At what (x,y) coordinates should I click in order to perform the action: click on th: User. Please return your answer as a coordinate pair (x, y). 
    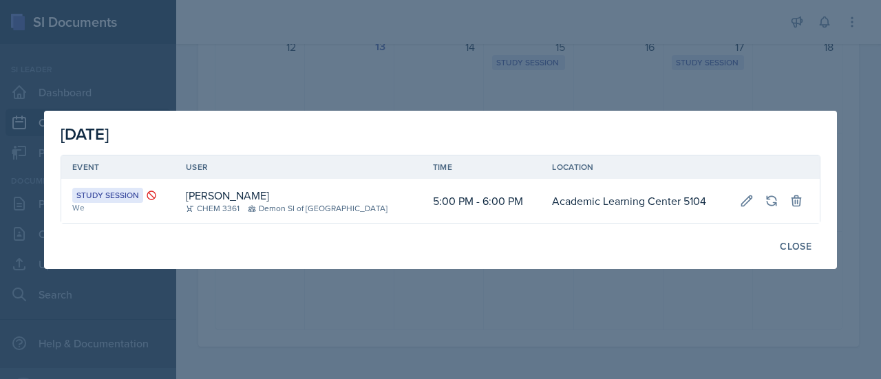
    Looking at the image, I should click on (298, 167).